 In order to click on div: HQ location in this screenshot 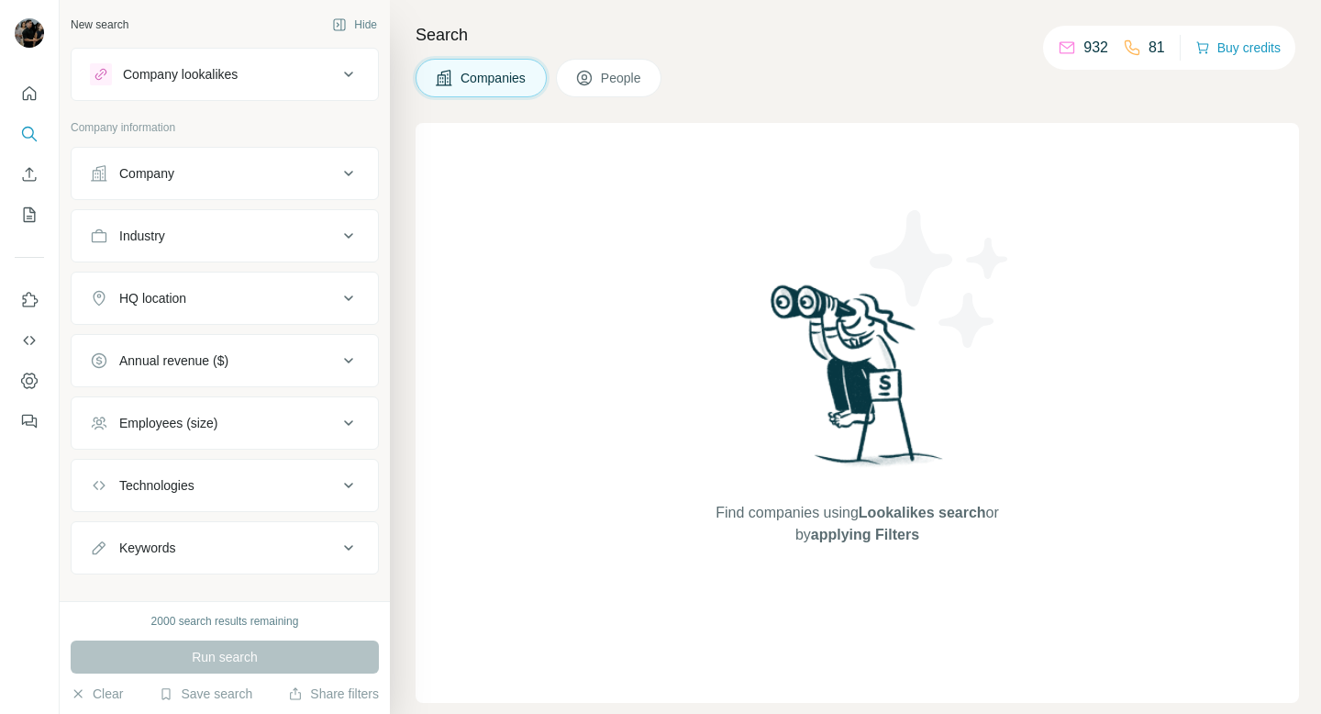, I will do `click(152, 298)`.